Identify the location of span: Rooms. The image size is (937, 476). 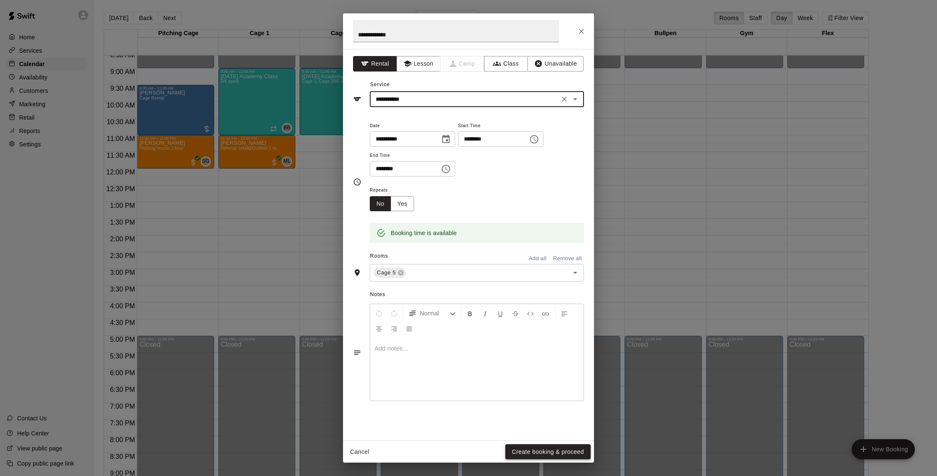
(379, 256).